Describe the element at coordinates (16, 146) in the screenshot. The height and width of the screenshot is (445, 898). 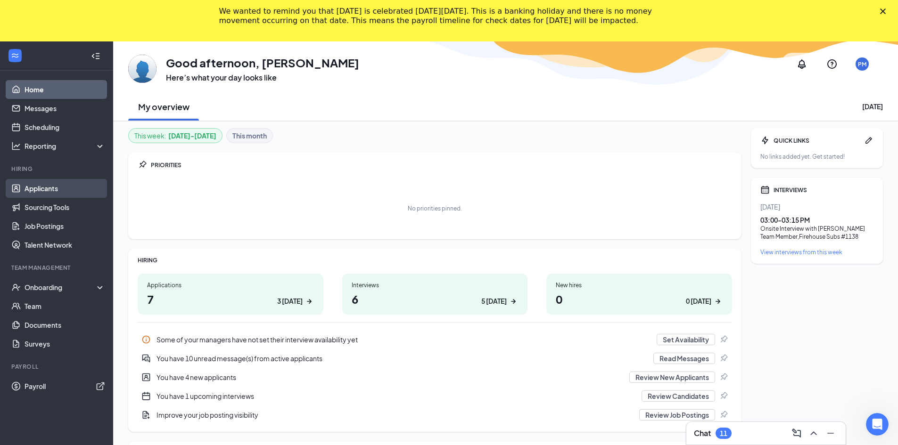
I see `svg: Analysis` at that location.